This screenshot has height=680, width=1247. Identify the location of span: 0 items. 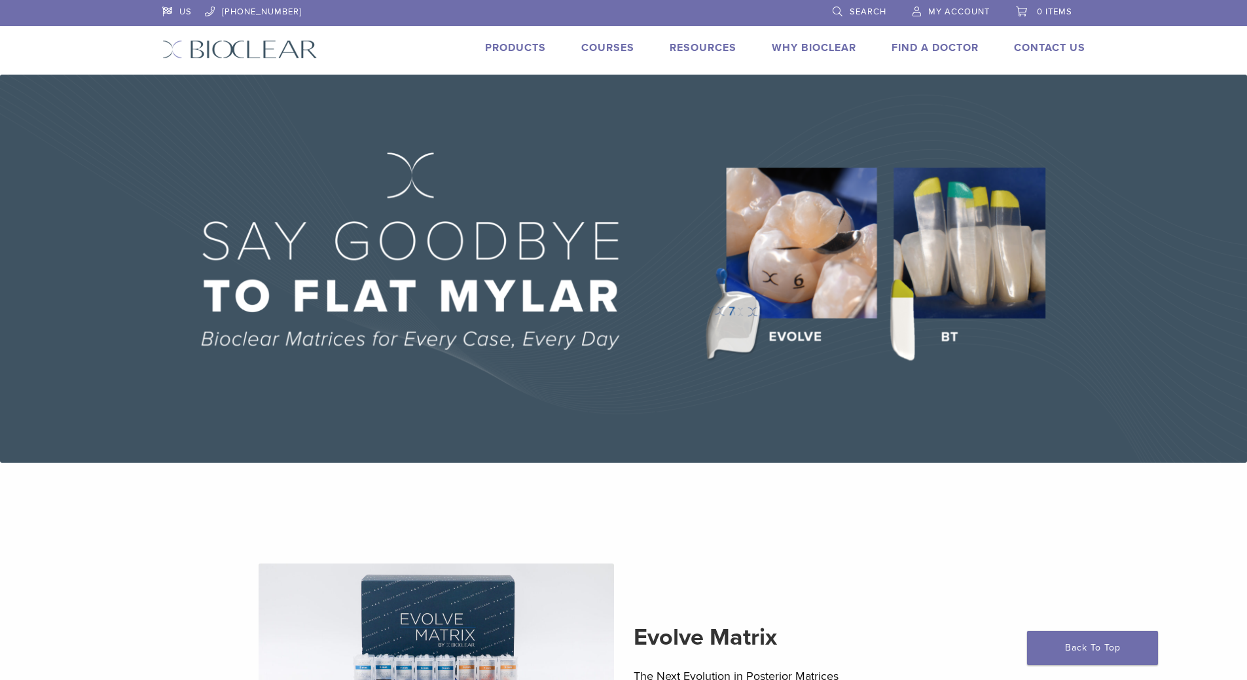
(1055, 12).